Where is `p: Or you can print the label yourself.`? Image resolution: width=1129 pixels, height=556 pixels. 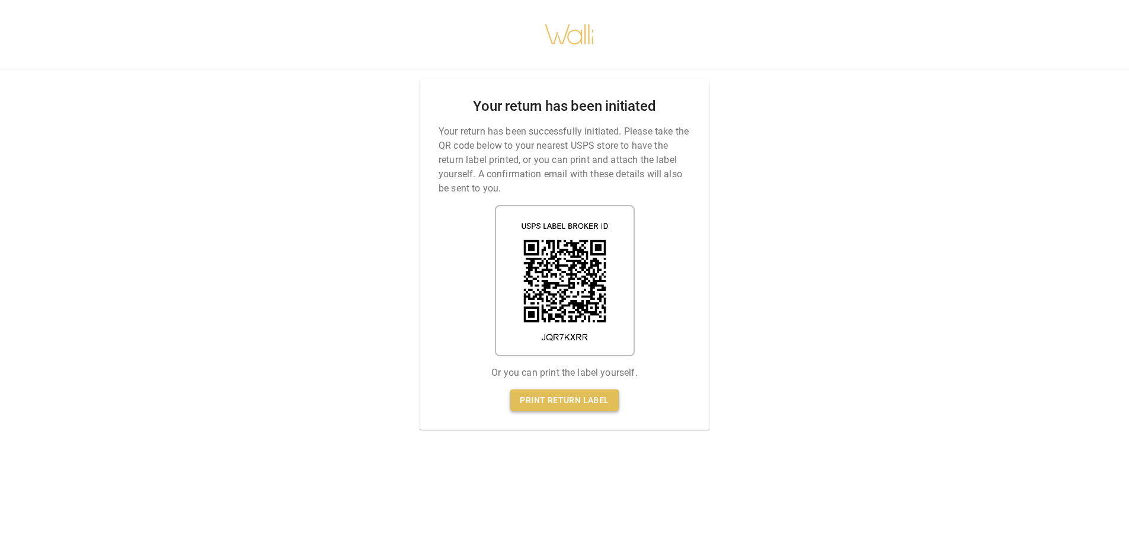
p: Or you can print the label yourself. is located at coordinates (564, 373).